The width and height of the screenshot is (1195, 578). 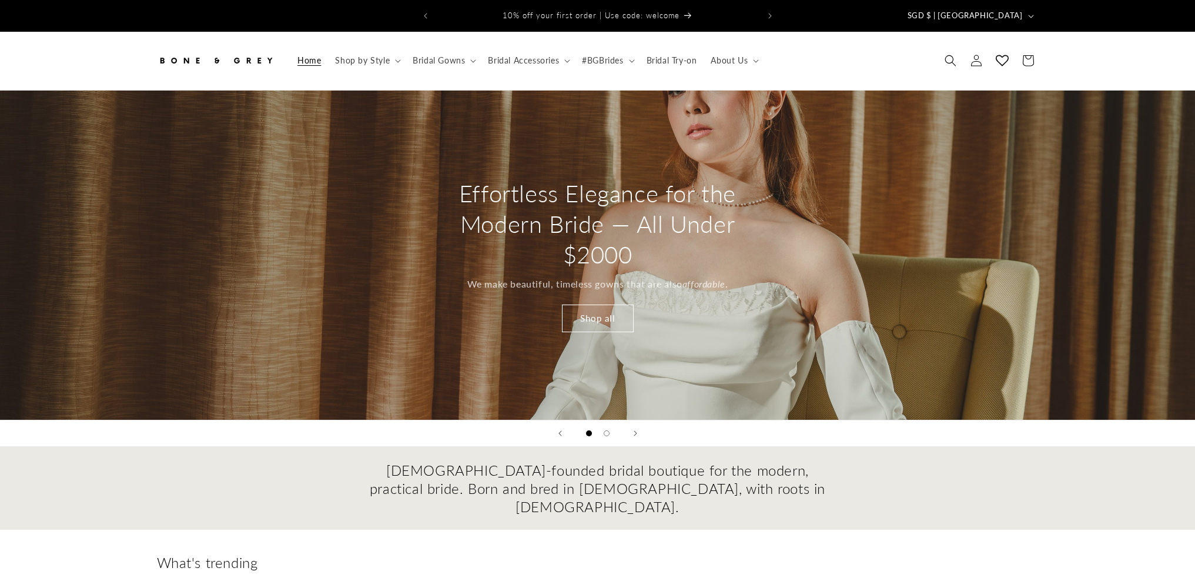 I want to click on em: affordable, so click(x=704, y=283).